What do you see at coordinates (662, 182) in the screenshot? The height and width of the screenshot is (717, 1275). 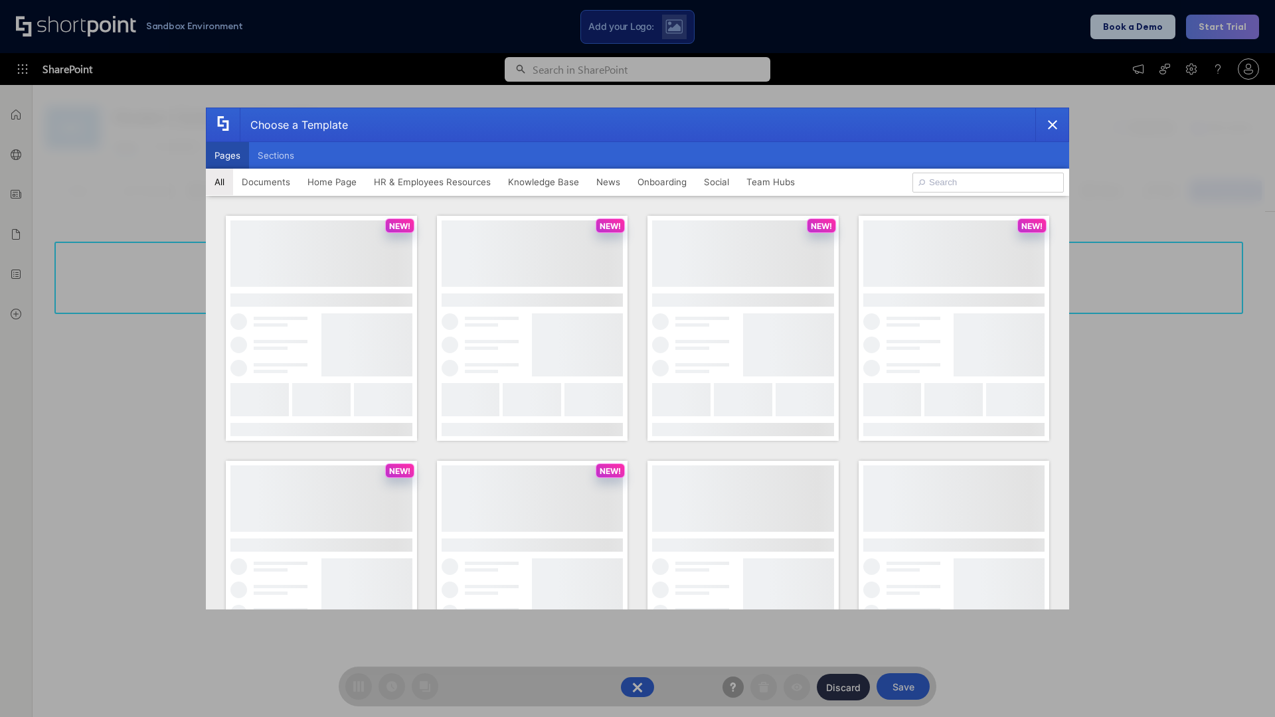 I see `button: Onboarding` at bounding box center [662, 182].